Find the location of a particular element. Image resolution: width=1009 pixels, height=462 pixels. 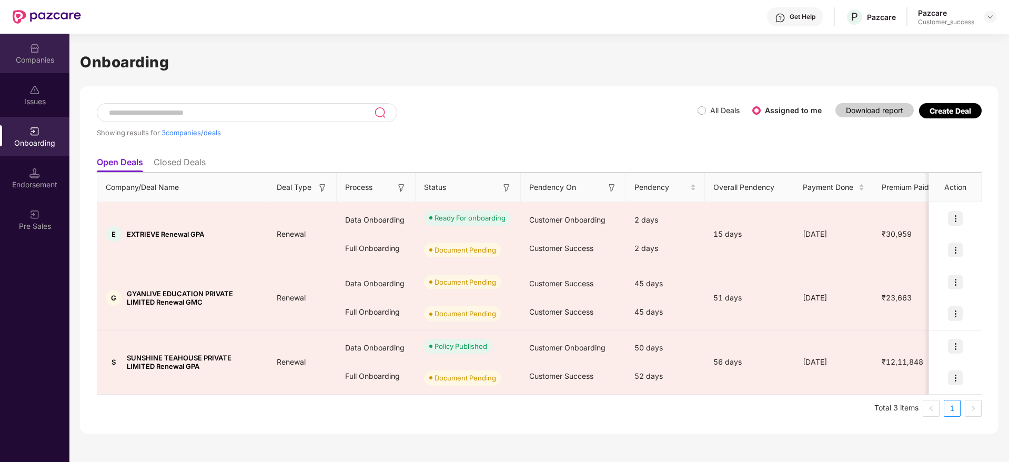

li: Open Deals is located at coordinates (120, 164).